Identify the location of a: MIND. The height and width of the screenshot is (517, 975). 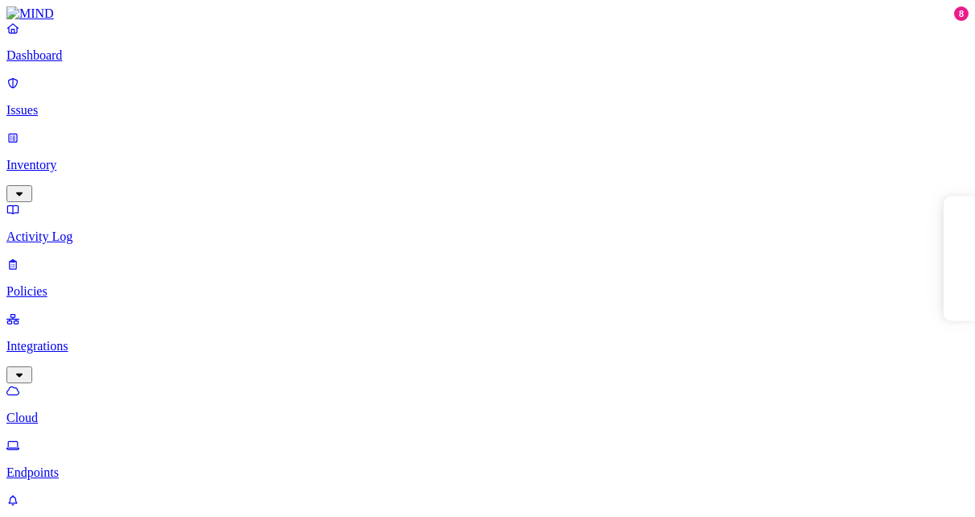
(487, 14).